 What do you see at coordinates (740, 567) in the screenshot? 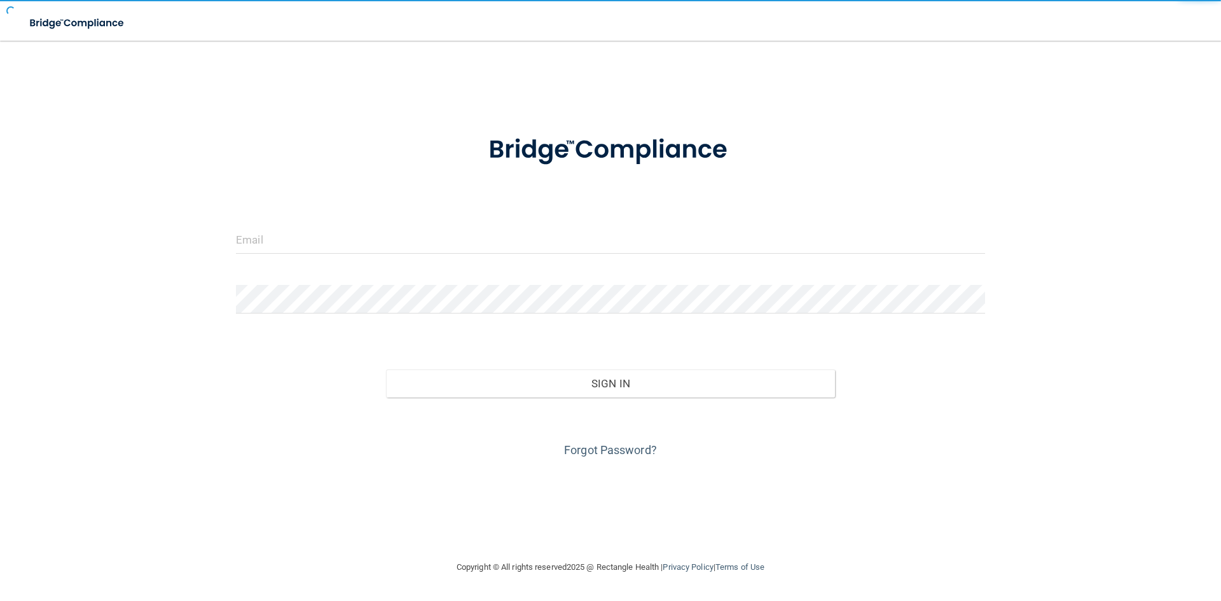
I see `a: Terms of Use` at bounding box center [740, 567].